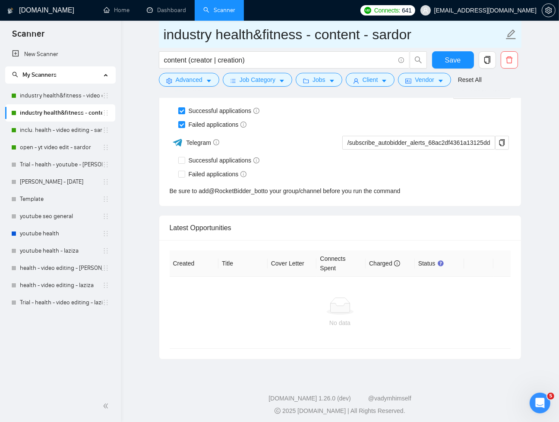 The height and width of the screenshot is (422, 559). What do you see at coordinates (509, 60) in the screenshot?
I see `span: delete` at bounding box center [509, 60].